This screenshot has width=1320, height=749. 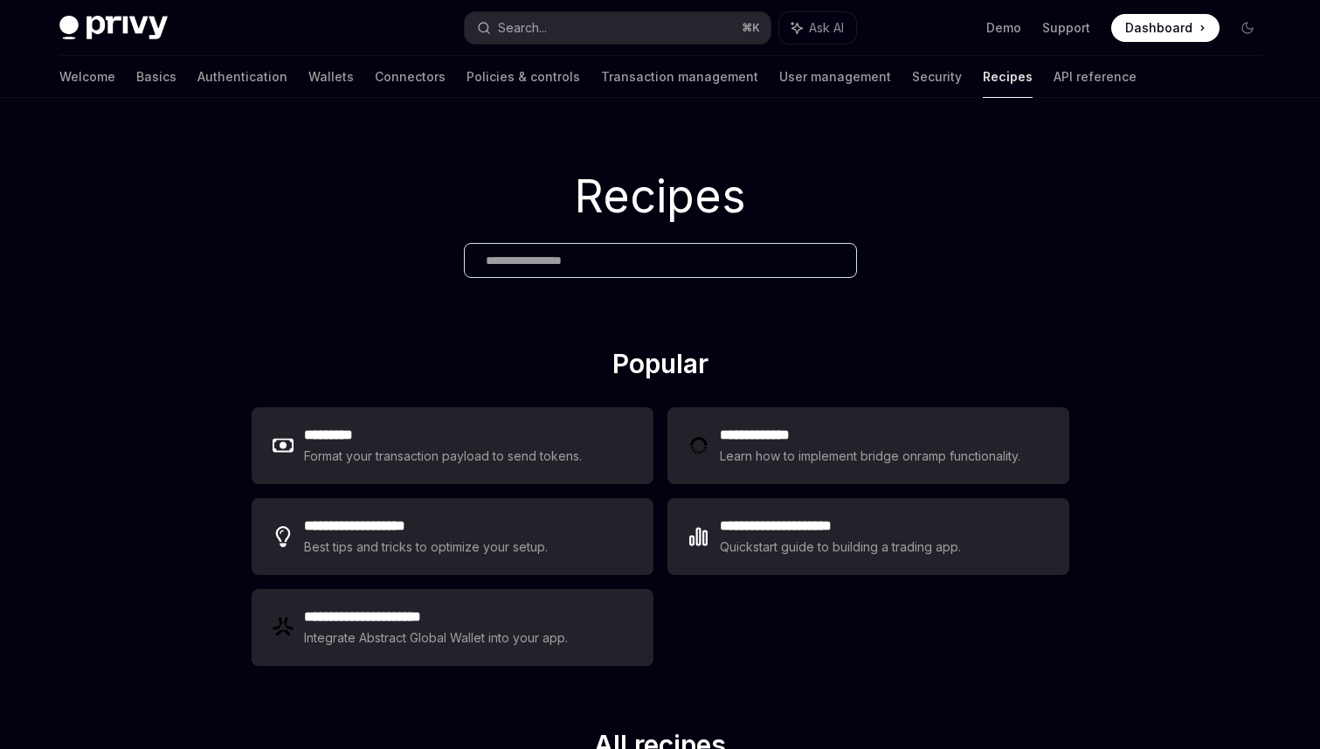 What do you see at coordinates (835, 77) in the screenshot?
I see `a: User management` at bounding box center [835, 77].